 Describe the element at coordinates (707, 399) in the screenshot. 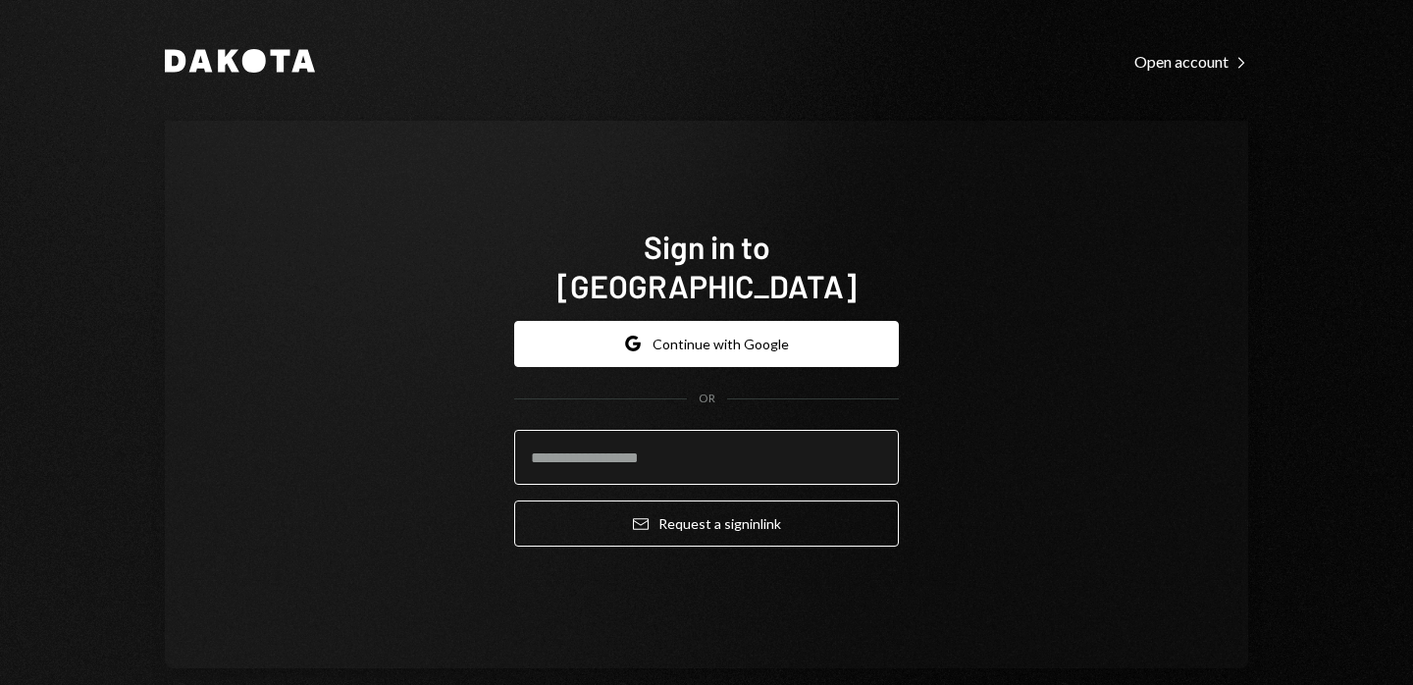

I see `div: OR` at that location.